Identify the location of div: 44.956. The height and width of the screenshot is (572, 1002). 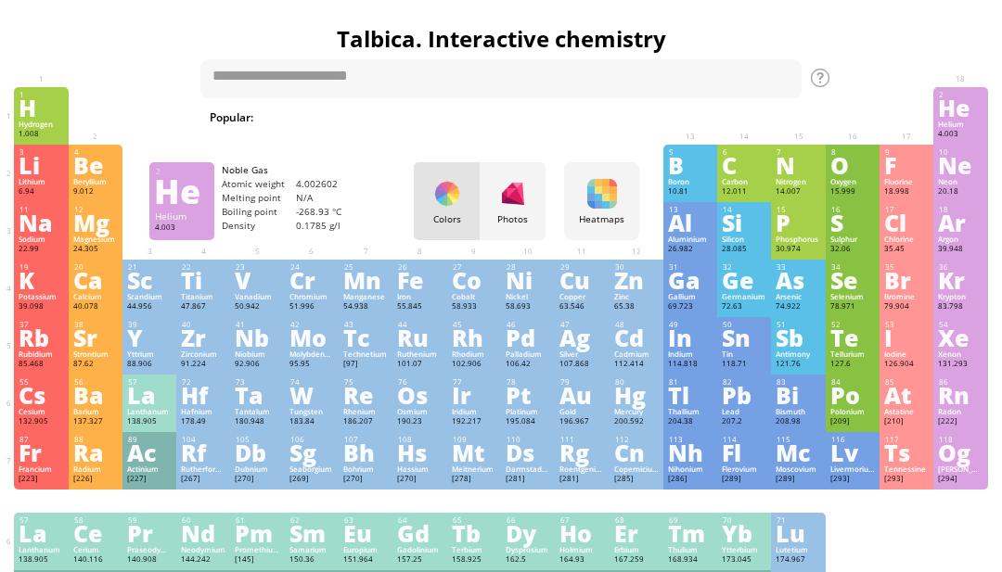
(149, 307).